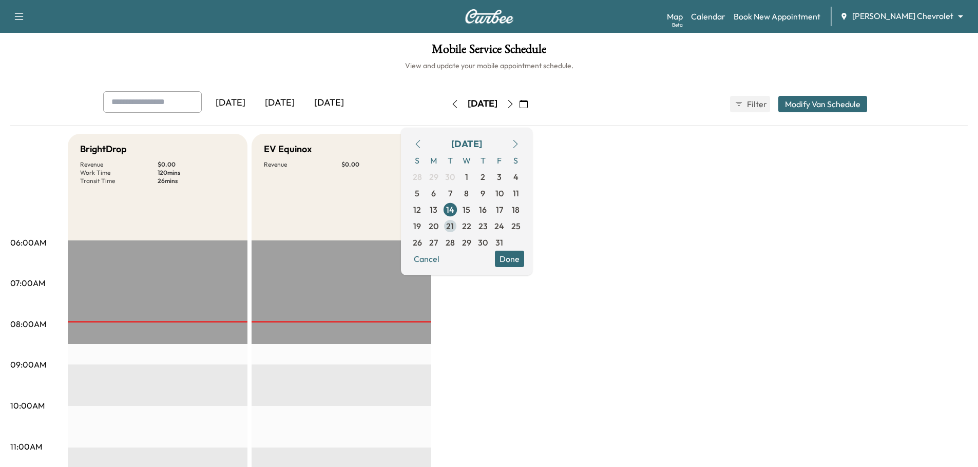 The height and width of the screenshot is (467, 978). I want to click on span: 15, so click(466, 210).